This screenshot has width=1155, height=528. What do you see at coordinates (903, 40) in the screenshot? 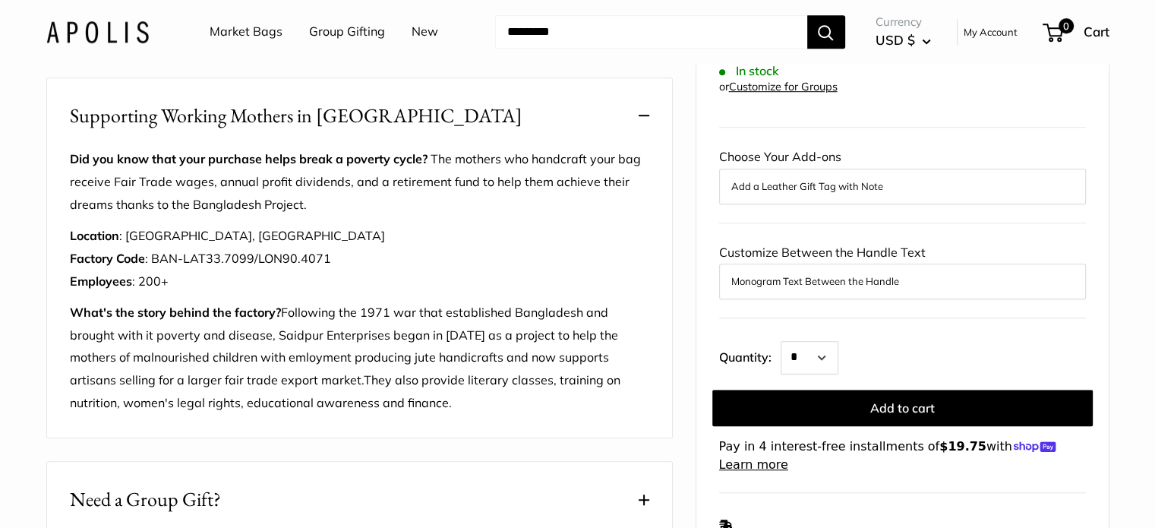
I see `button: USD $` at bounding box center [903, 40].